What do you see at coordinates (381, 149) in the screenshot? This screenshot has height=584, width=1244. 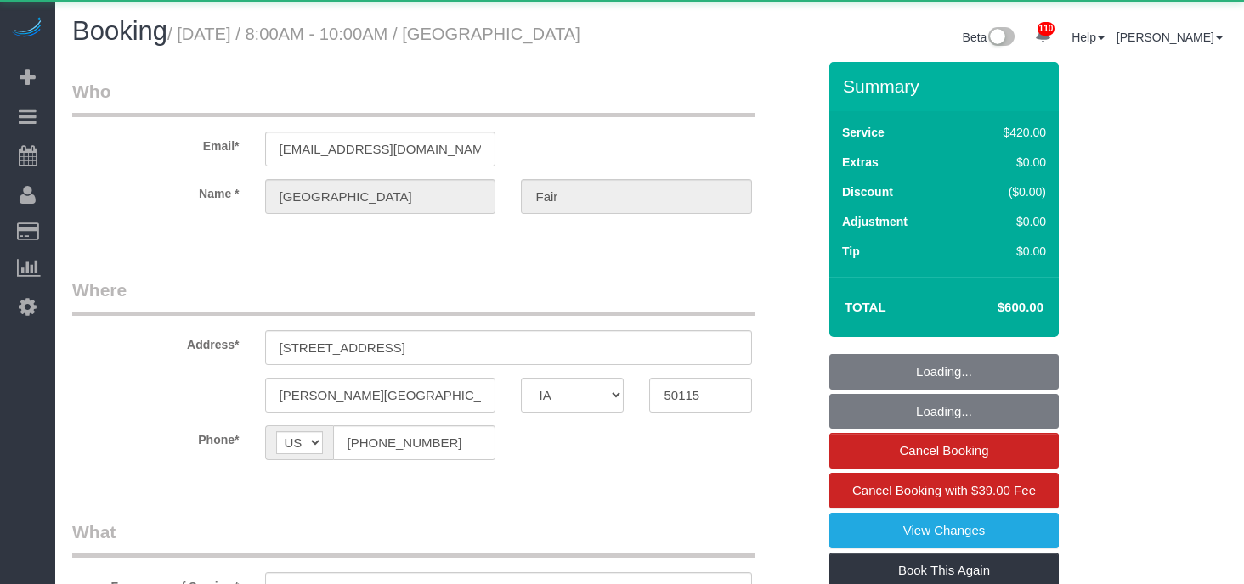 I see `input: Email*` at bounding box center [381, 149].